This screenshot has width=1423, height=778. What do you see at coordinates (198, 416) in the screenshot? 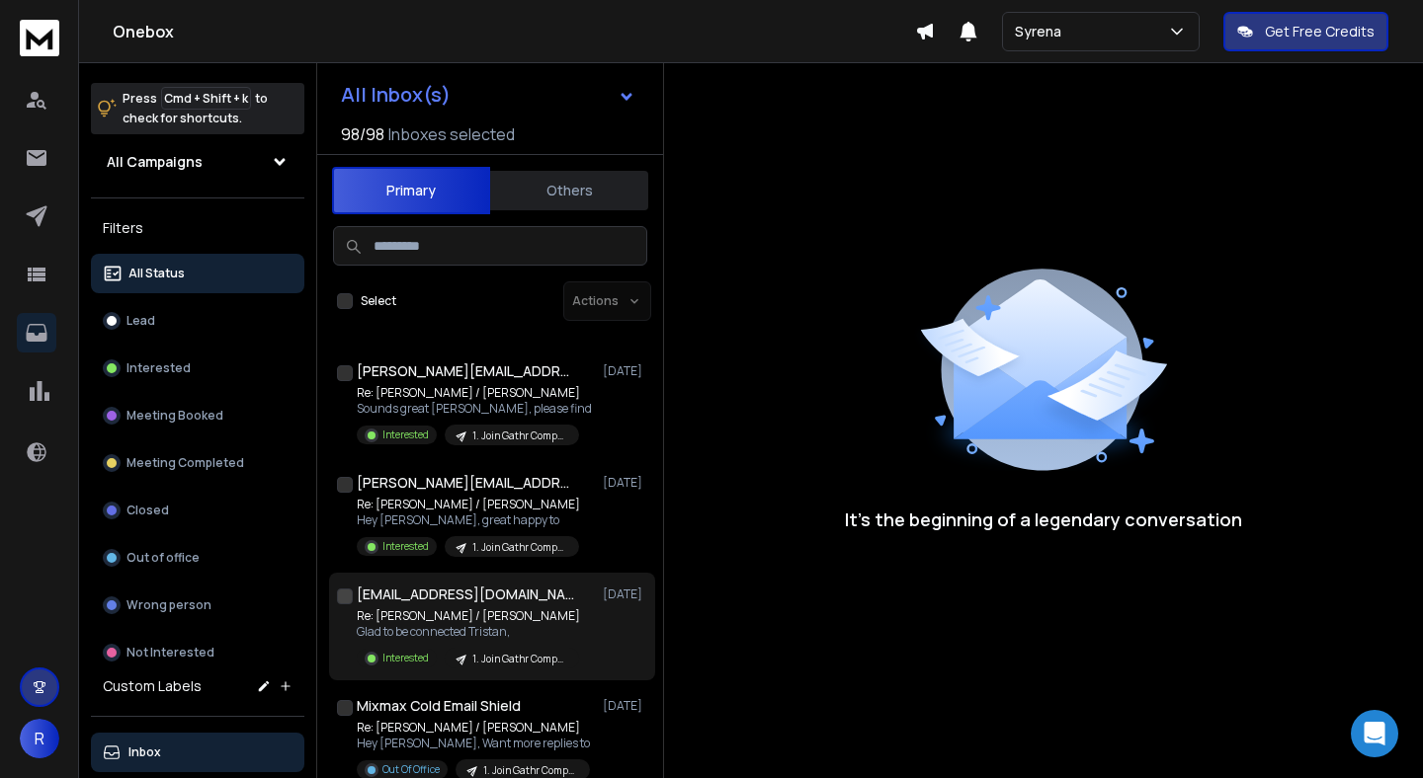
I see `button: Meeting Booked` at bounding box center [198, 416].